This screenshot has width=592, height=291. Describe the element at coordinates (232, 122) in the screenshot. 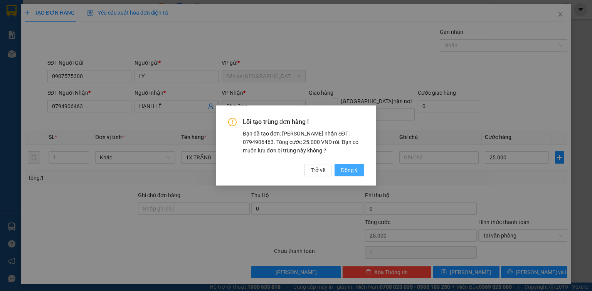

I see `span: exclamation-circle` at that location.